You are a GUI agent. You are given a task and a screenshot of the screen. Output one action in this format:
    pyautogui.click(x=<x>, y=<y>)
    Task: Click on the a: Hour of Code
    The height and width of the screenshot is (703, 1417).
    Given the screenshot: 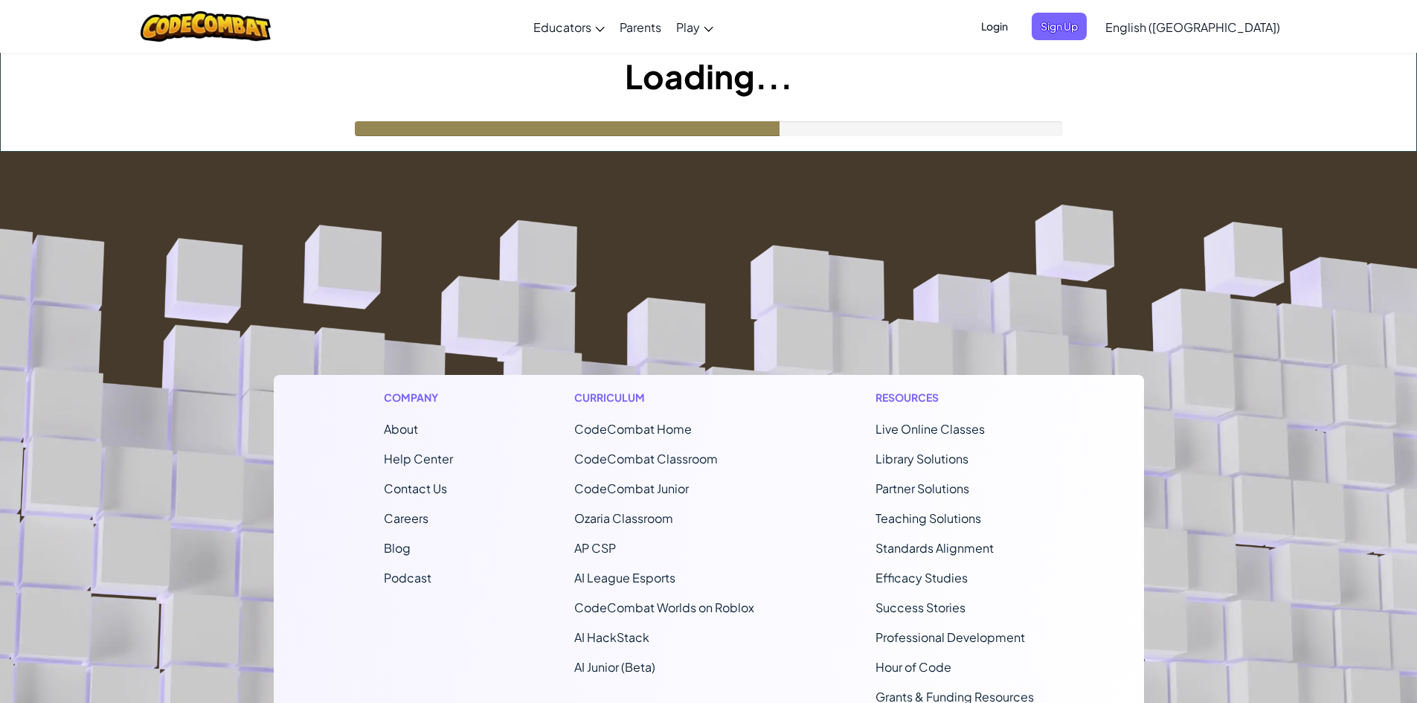 What is the action you would take?
    pyautogui.click(x=913, y=666)
    